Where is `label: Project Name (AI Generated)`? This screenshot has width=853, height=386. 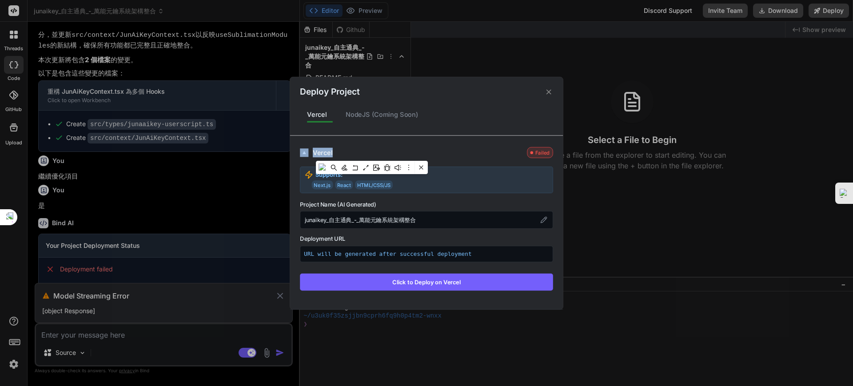 label: Project Name (AI Generated) is located at coordinates (427, 204).